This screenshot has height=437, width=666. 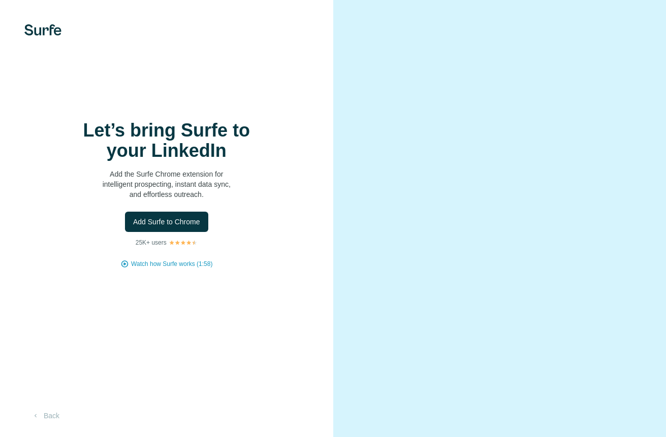 I want to click on button: Back, so click(x=45, y=416).